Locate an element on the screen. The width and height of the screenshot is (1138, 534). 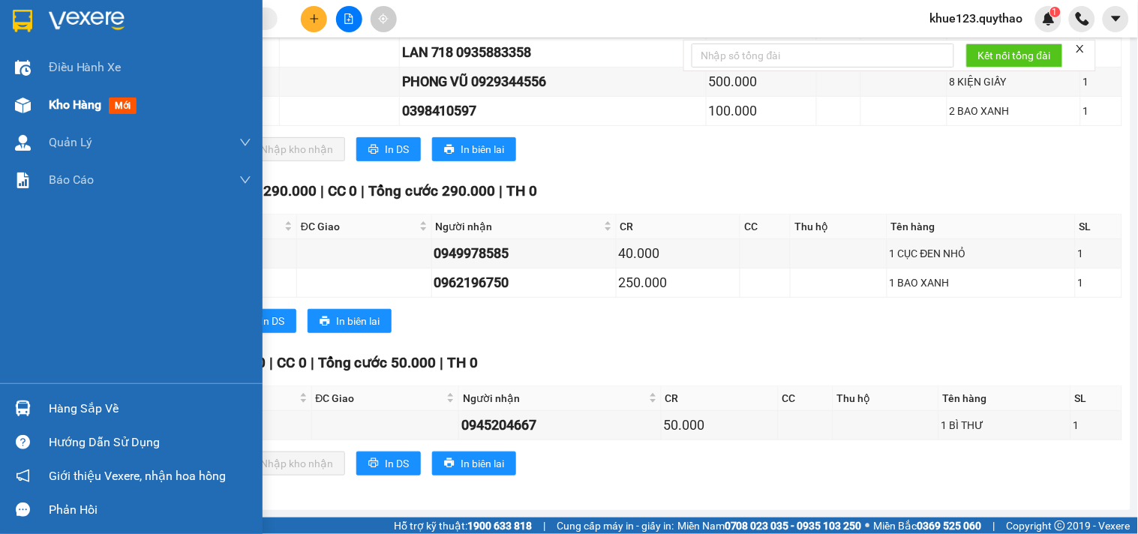
img: icon-new-feature is located at coordinates (1049, 19).